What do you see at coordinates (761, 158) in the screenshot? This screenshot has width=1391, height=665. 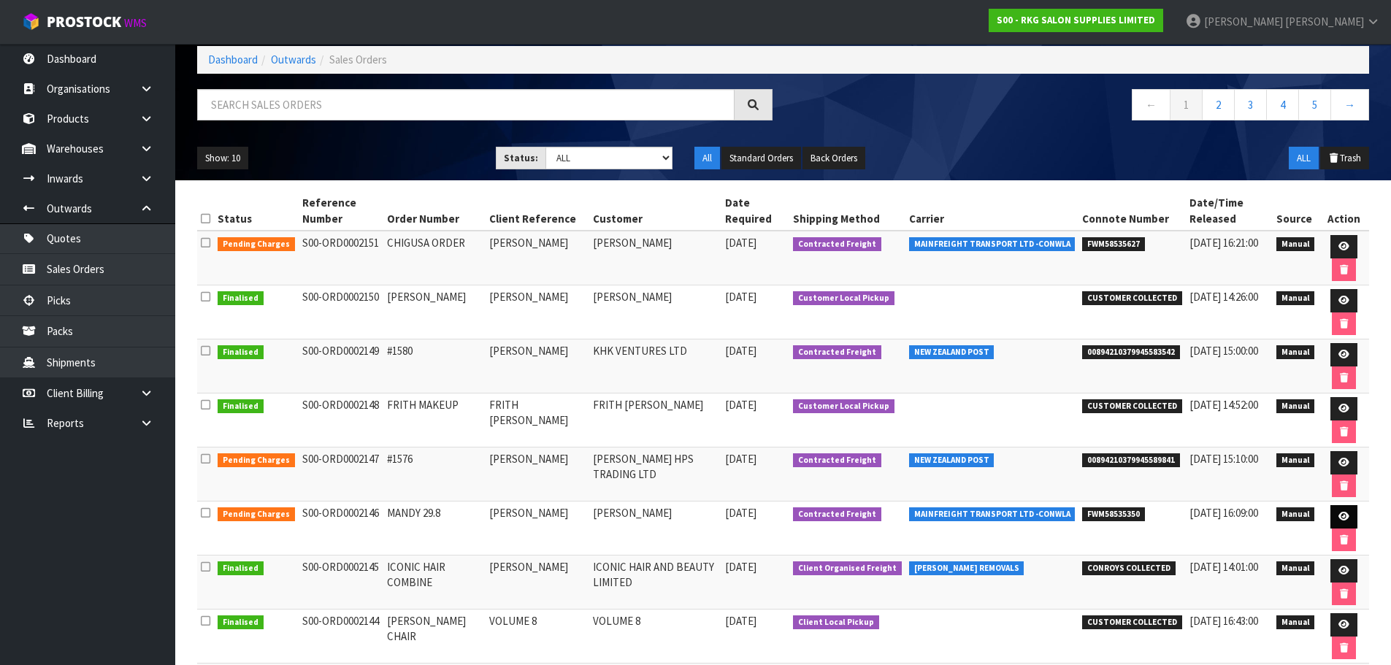 I see `button: Standard Orders` at bounding box center [761, 158].